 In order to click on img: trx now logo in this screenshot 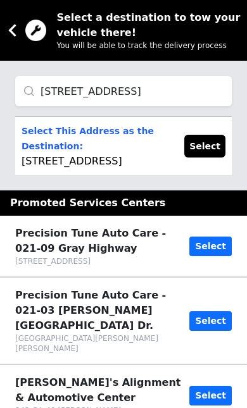, I will do `click(35, 30)`.